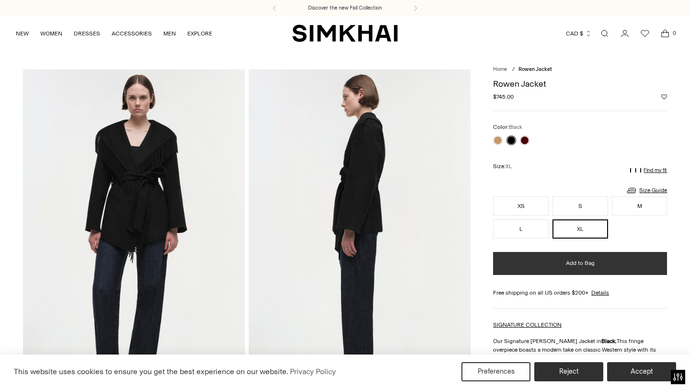  What do you see at coordinates (151, 372) in the screenshot?
I see `span: This website uses cookies to ensure you get the best experience on our website.` at bounding box center [151, 372].